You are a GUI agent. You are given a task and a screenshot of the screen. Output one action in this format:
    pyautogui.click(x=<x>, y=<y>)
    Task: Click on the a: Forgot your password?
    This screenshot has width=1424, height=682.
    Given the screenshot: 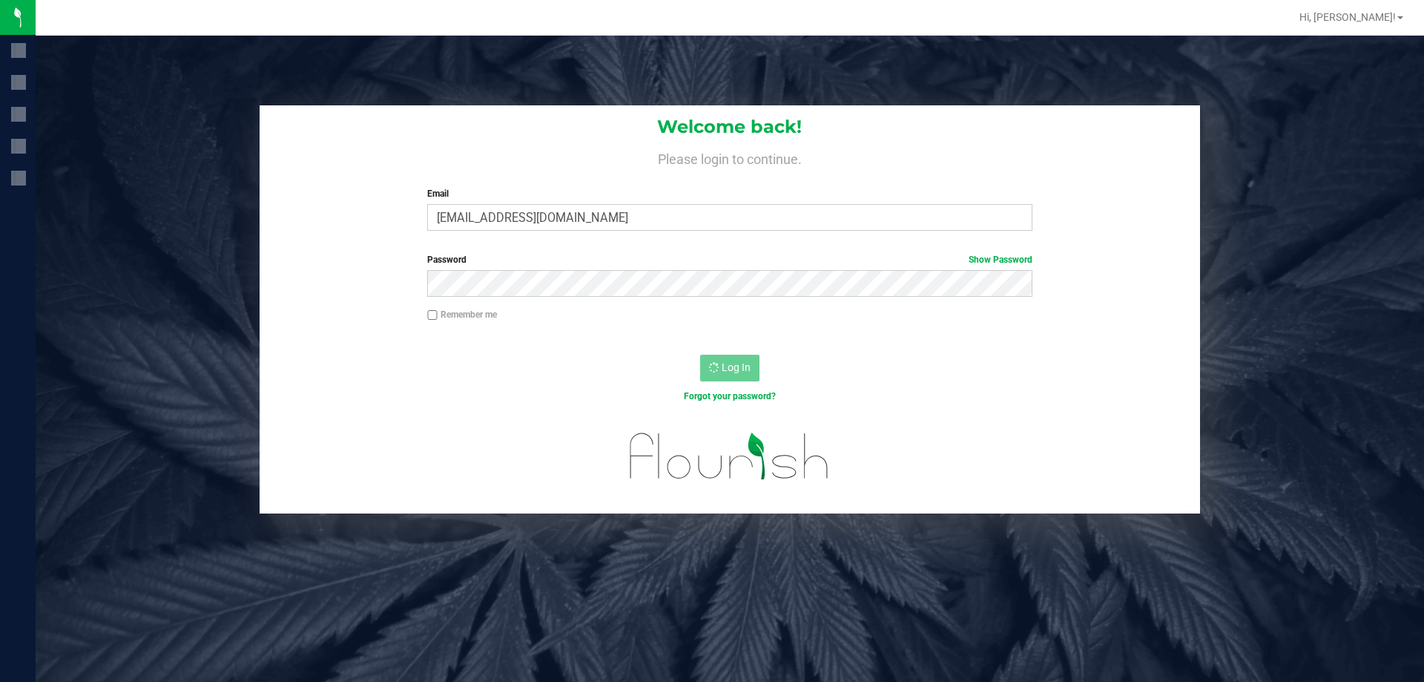 What is the action you would take?
    pyautogui.click(x=730, y=396)
    